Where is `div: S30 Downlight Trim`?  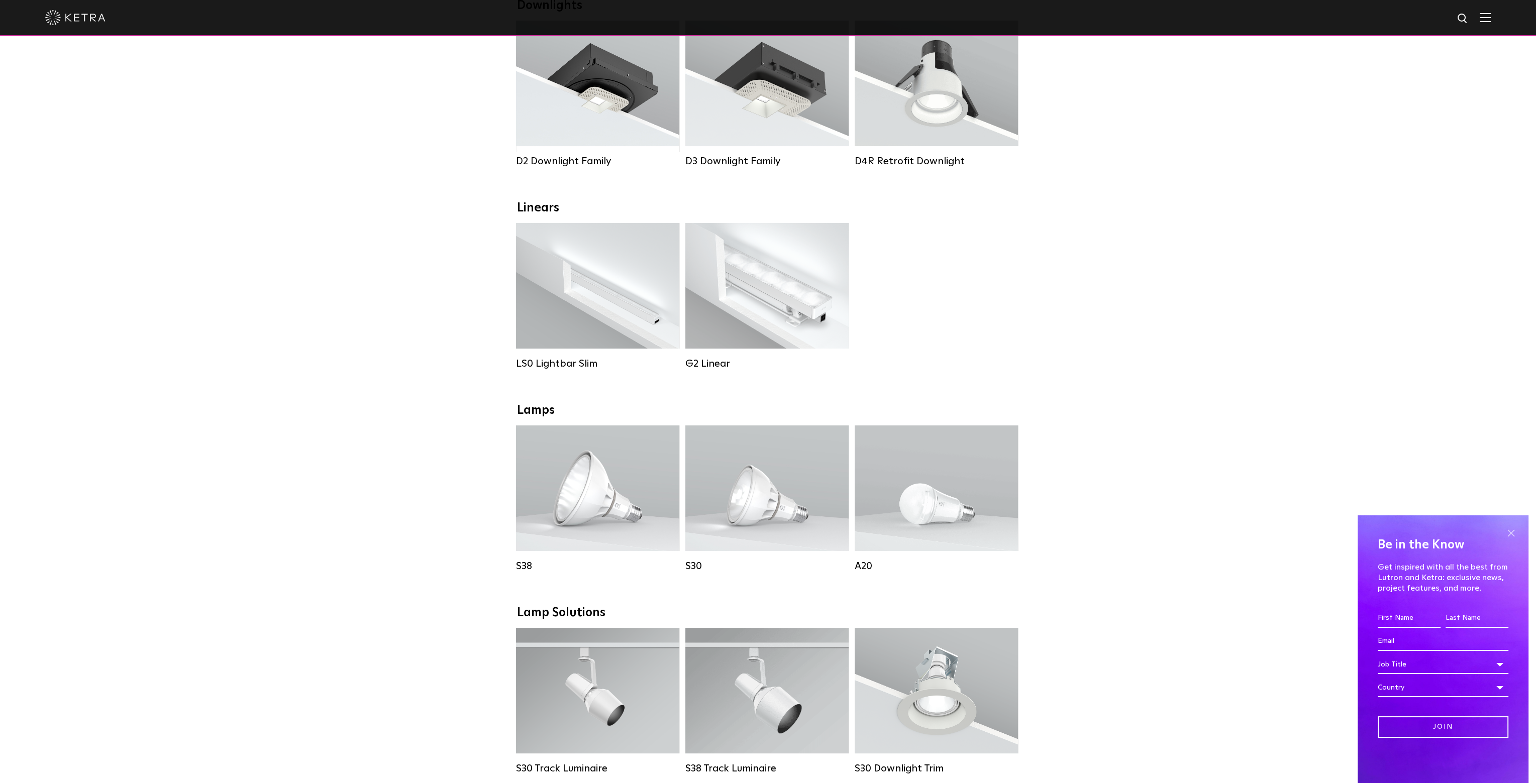
div: S30 Downlight Trim is located at coordinates (936, 769).